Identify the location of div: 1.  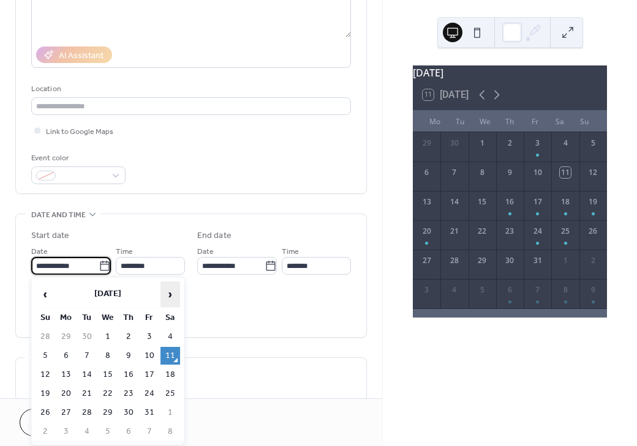
(482, 143).